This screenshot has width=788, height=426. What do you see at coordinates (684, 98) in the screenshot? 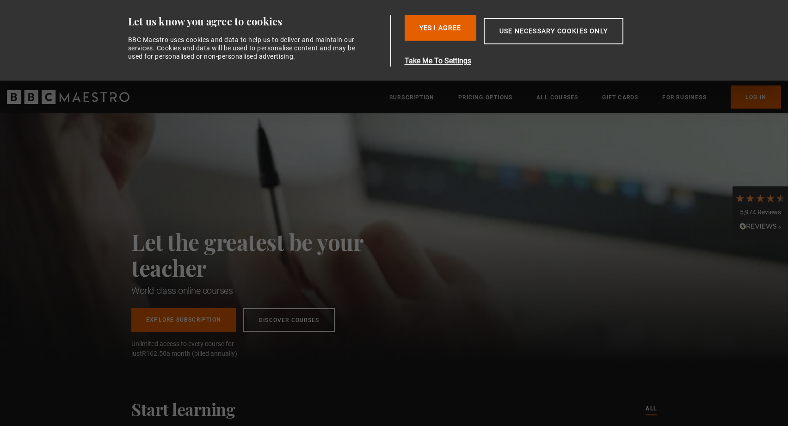
I see `a: For business` at bounding box center [684, 98].